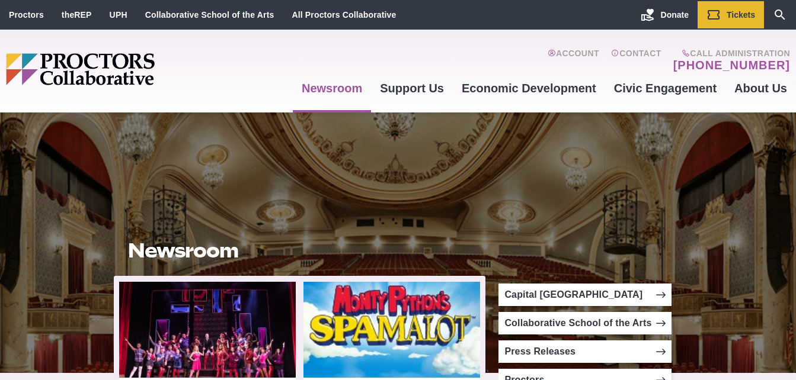 This screenshot has width=796, height=380. I want to click on span: Call Administration, so click(730, 53).